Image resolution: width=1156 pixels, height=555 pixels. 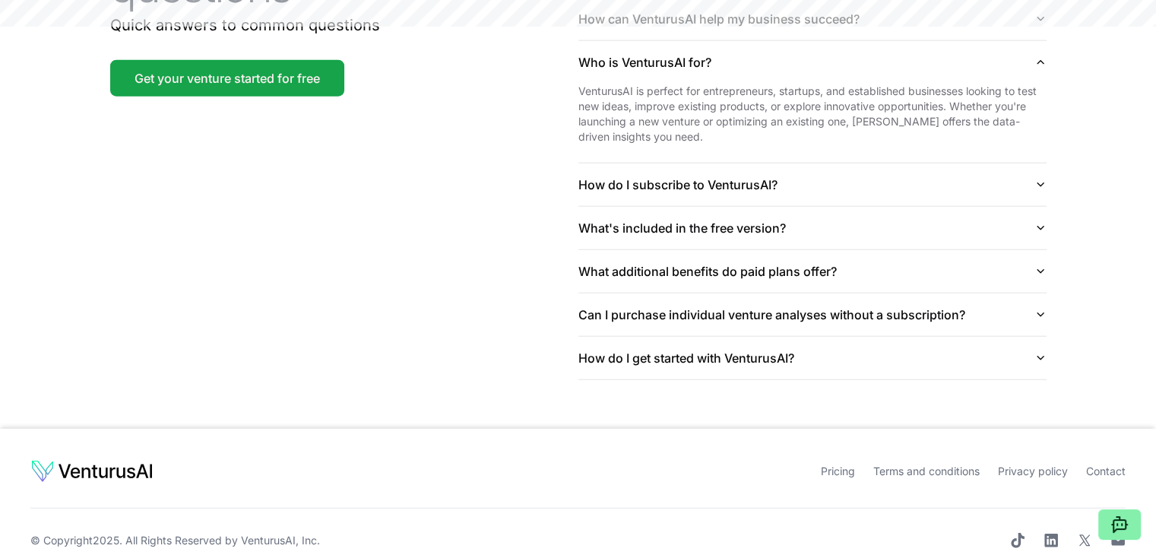 What do you see at coordinates (1033, 470) in the screenshot?
I see `a: Privacy policy` at bounding box center [1033, 470].